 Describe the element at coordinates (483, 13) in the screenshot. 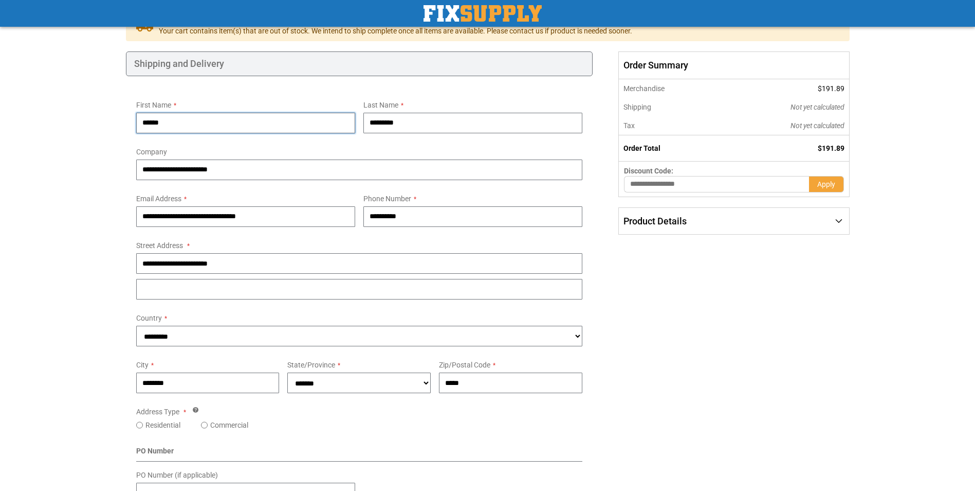

I see `a: store logo` at that location.